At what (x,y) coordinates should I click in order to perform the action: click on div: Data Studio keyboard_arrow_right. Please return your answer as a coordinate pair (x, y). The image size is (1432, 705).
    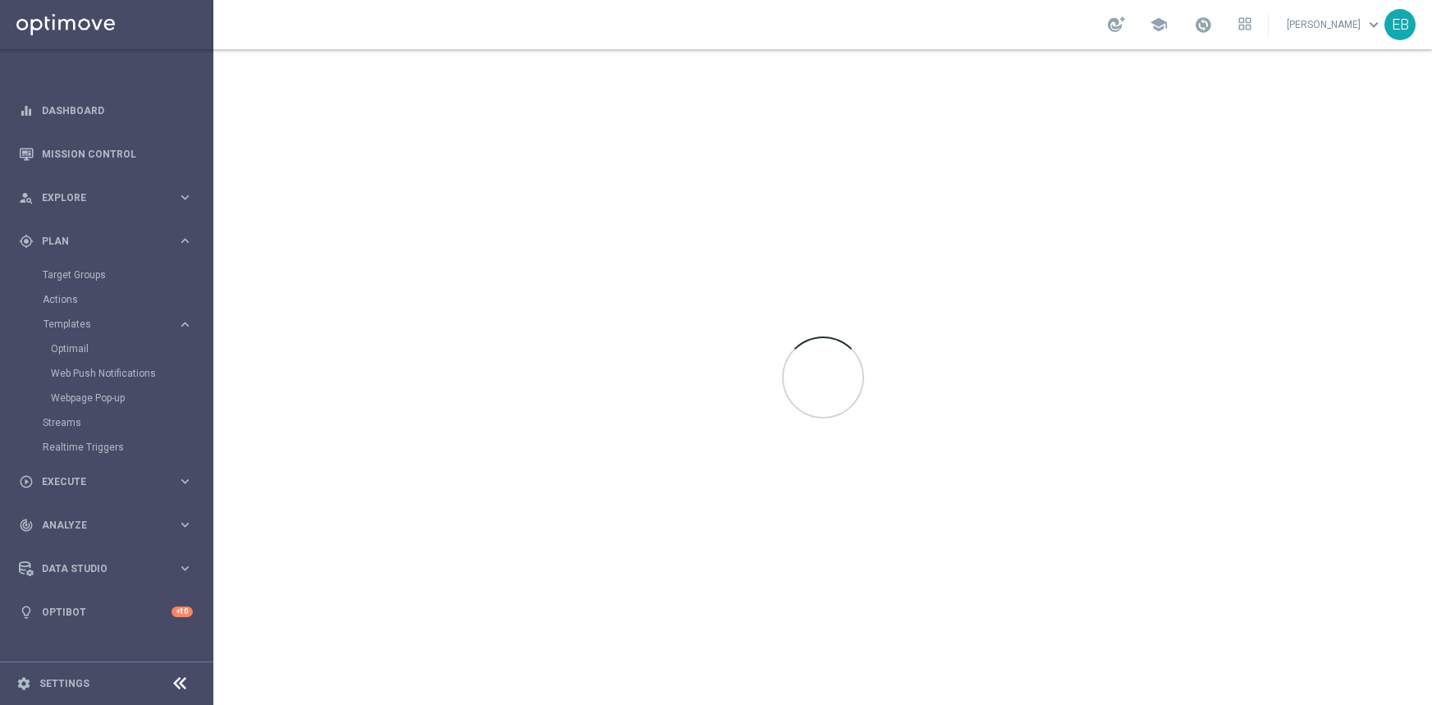
    Looking at the image, I should click on (106, 569).